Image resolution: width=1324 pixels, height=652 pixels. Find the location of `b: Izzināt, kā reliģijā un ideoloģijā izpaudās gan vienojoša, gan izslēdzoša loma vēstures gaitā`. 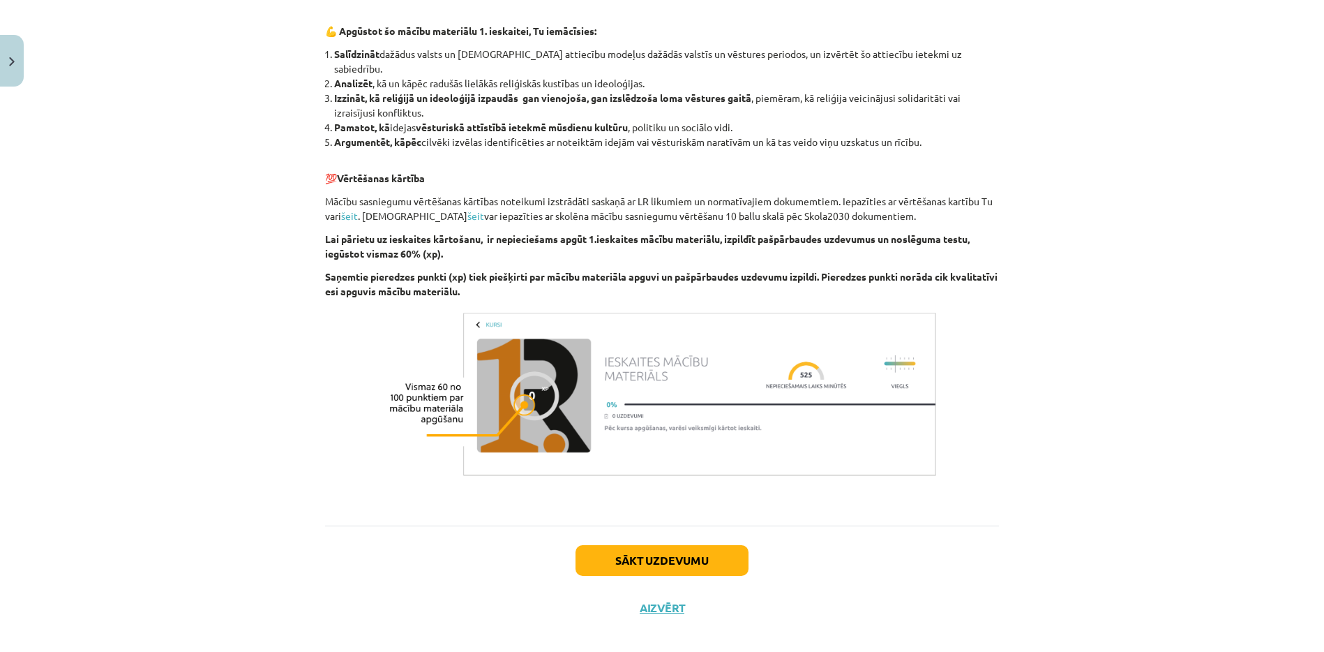

b: Izzināt, kā reliģijā un ideoloģijā izpaudās gan vienojoša, gan izslēdzoša loma vēstures gaitā is located at coordinates (543, 98).